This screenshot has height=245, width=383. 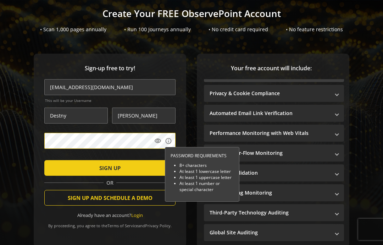 I want to click on div: Already have an account?, so click(x=110, y=215).